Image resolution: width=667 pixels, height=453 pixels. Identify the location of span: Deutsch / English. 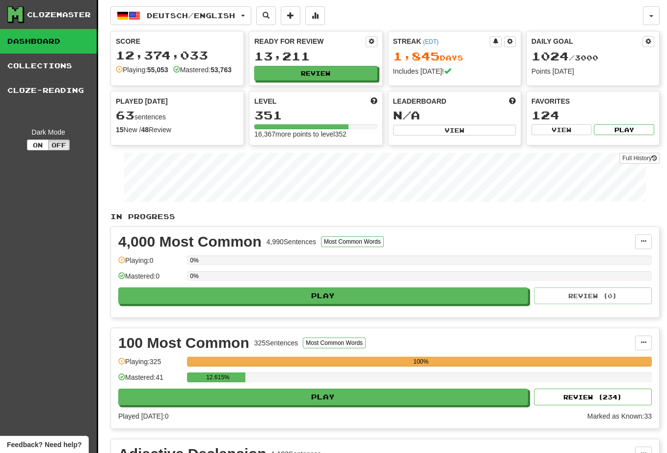
(191, 15).